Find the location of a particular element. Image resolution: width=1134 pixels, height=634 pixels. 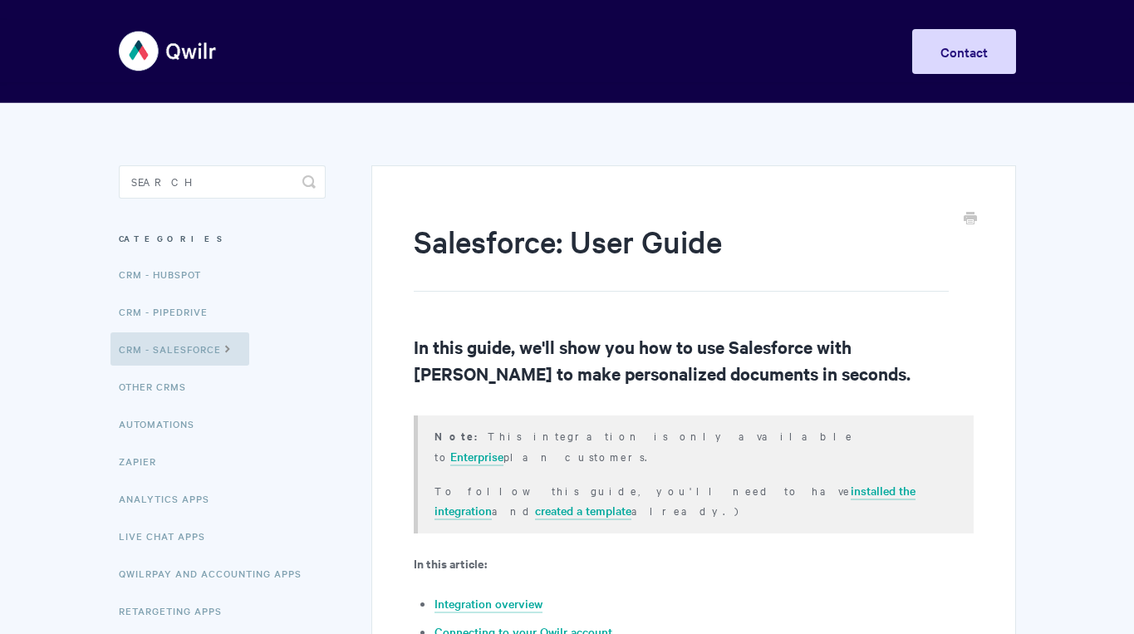

a: Integration overview is located at coordinates (488, 604).